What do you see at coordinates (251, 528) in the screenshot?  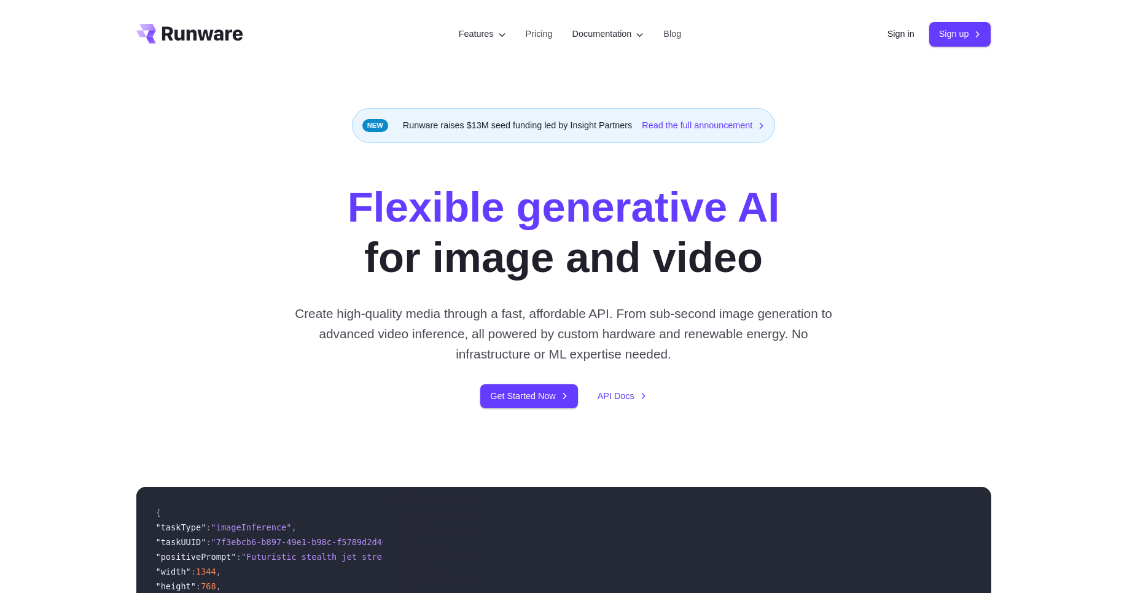 I see `span: "imageInference"` at bounding box center [251, 528].